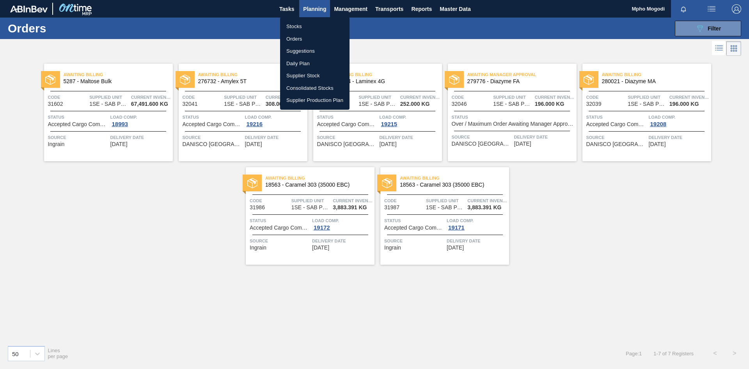 This screenshot has height=369, width=749. I want to click on a: Orders, so click(315, 39).